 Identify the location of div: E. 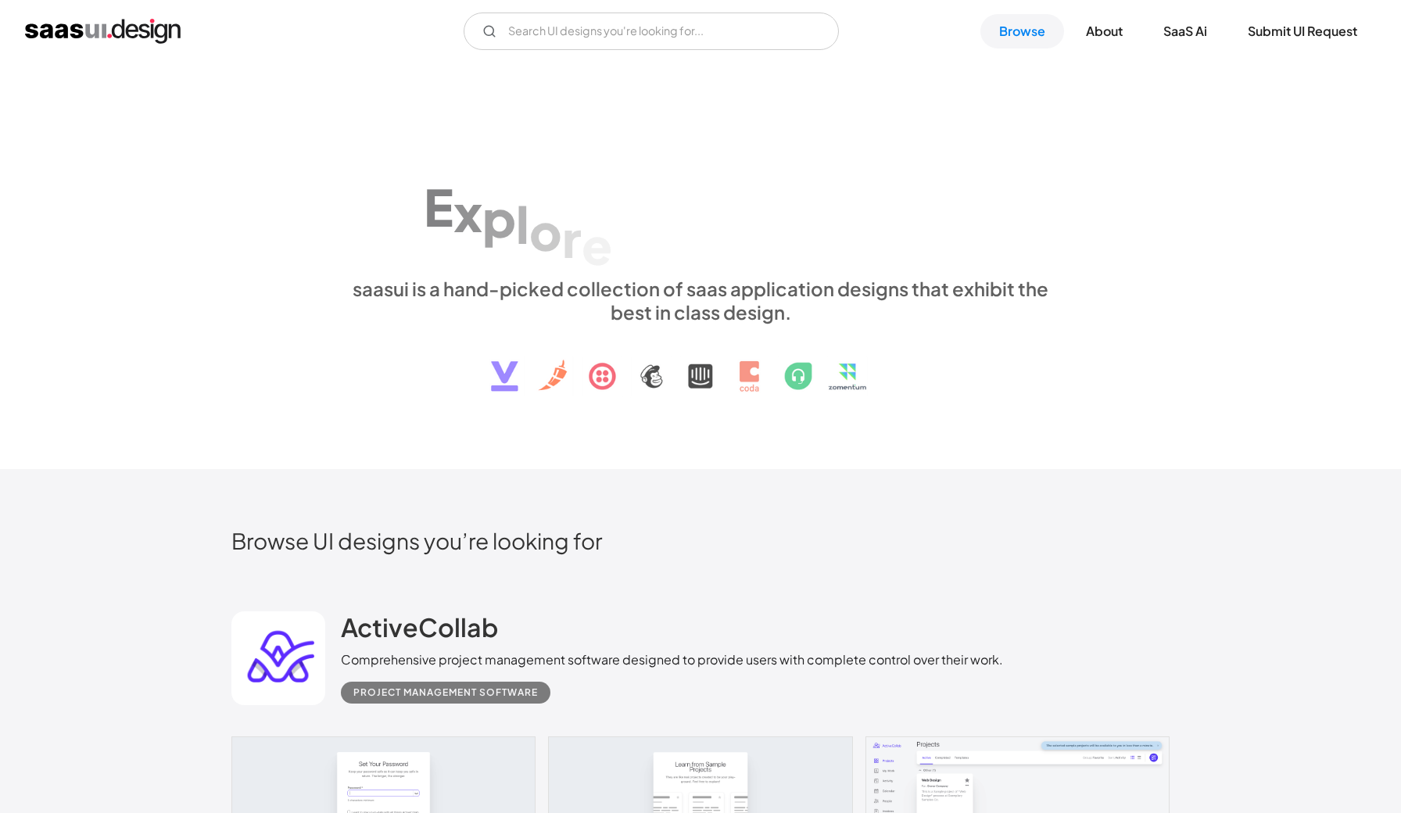
(439, 206).